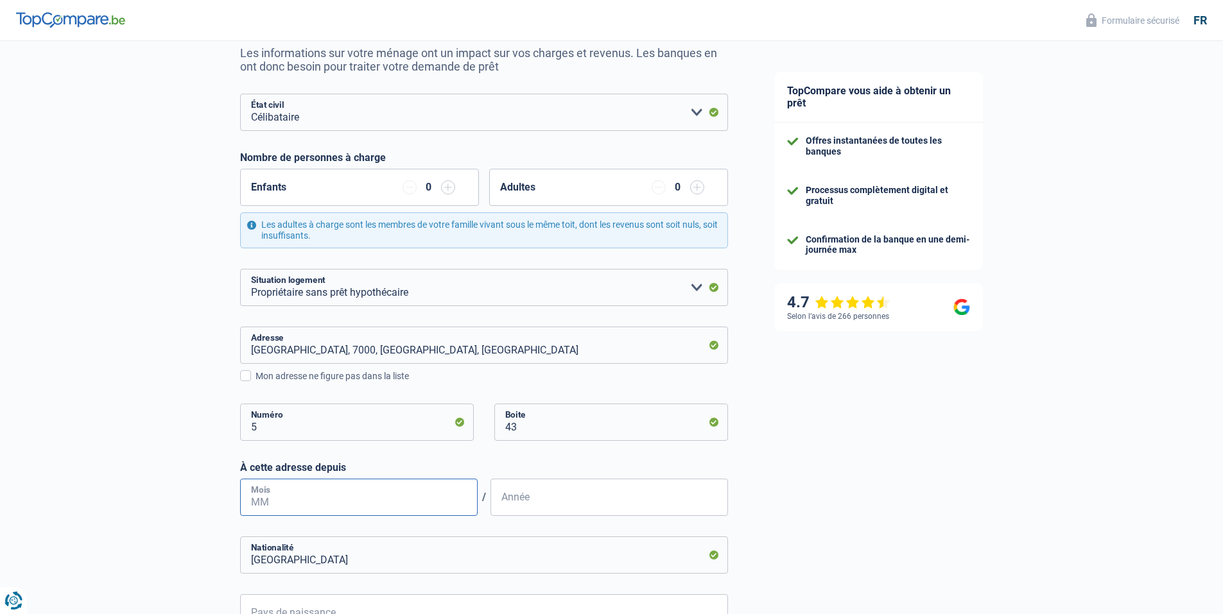 The height and width of the screenshot is (614, 1223). What do you see at coordinates (492, 376) in the screenshot?
I see `div: Mon adresse ne figure pas dans la liste` at bounding box center [492, 376].